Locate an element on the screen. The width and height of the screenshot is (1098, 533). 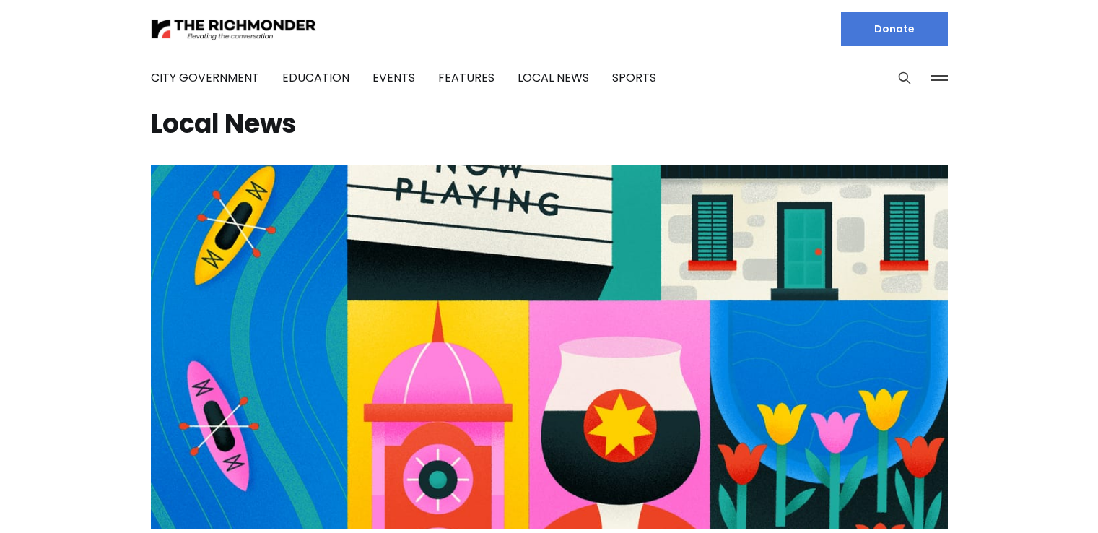
a: Local News is located at coordinates (553, 77).